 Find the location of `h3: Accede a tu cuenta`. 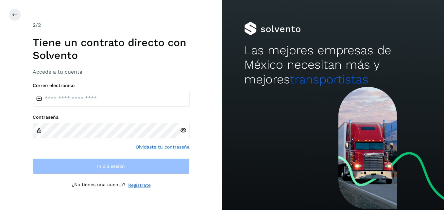

h3: Accede a tu cuenta is located at coordinates (111, 72).